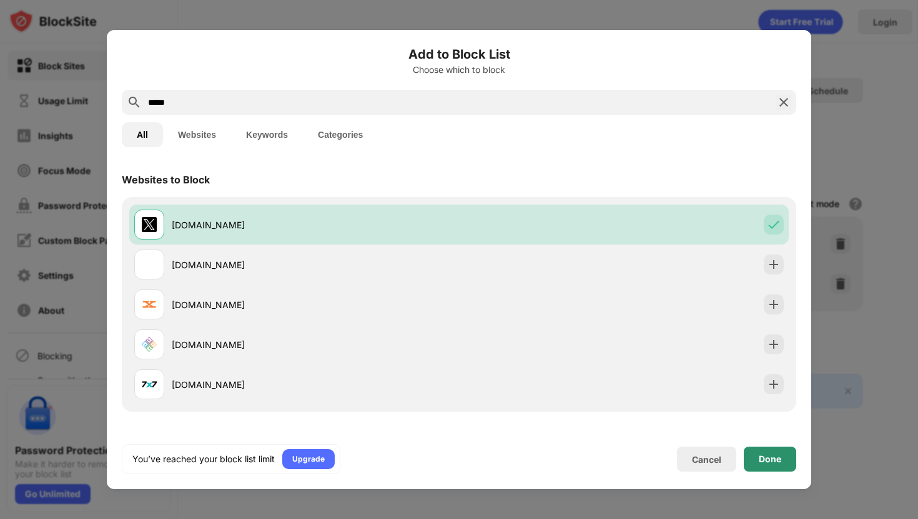 This screenshot has height=519, width=918. What do you see at coordinates (783, 102) in the screenshot?
I see `img: search-close` at bounding box center [783, 102].